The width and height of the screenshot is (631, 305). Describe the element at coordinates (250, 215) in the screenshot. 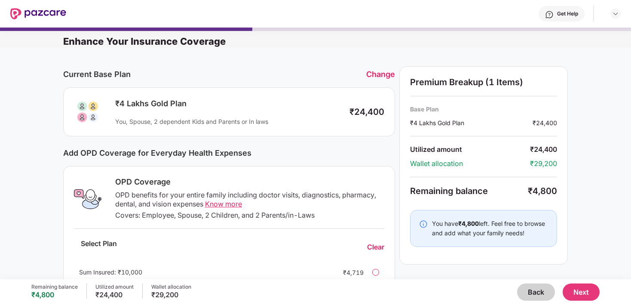

I see `div: Covers: Employee, Spouse, 2 Children, and 2 Parents/in-Laws` at that location.